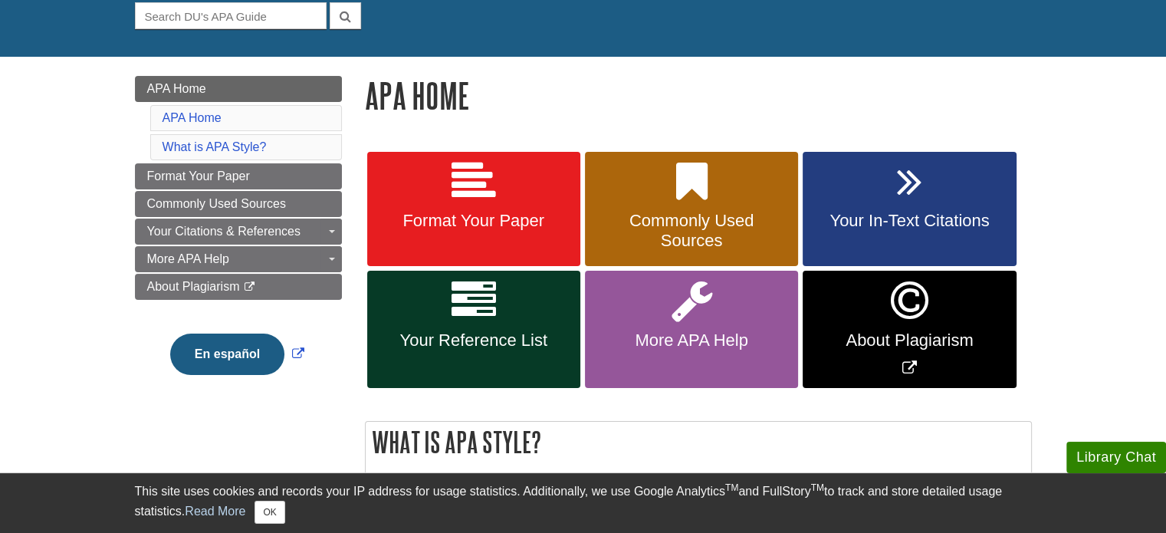  What do you see at coordinates (215, 146) in the screenshot?
I see `a: What is APA Style?` at bounding box center [215, 146].